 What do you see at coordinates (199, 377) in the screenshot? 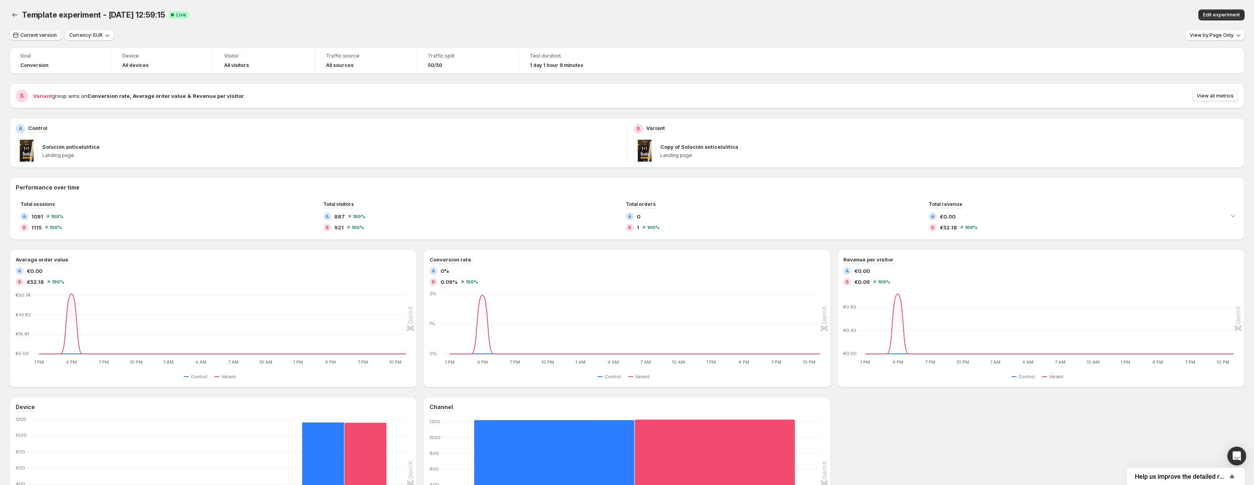
I see `span: Control` at bounding box center [199, 377].